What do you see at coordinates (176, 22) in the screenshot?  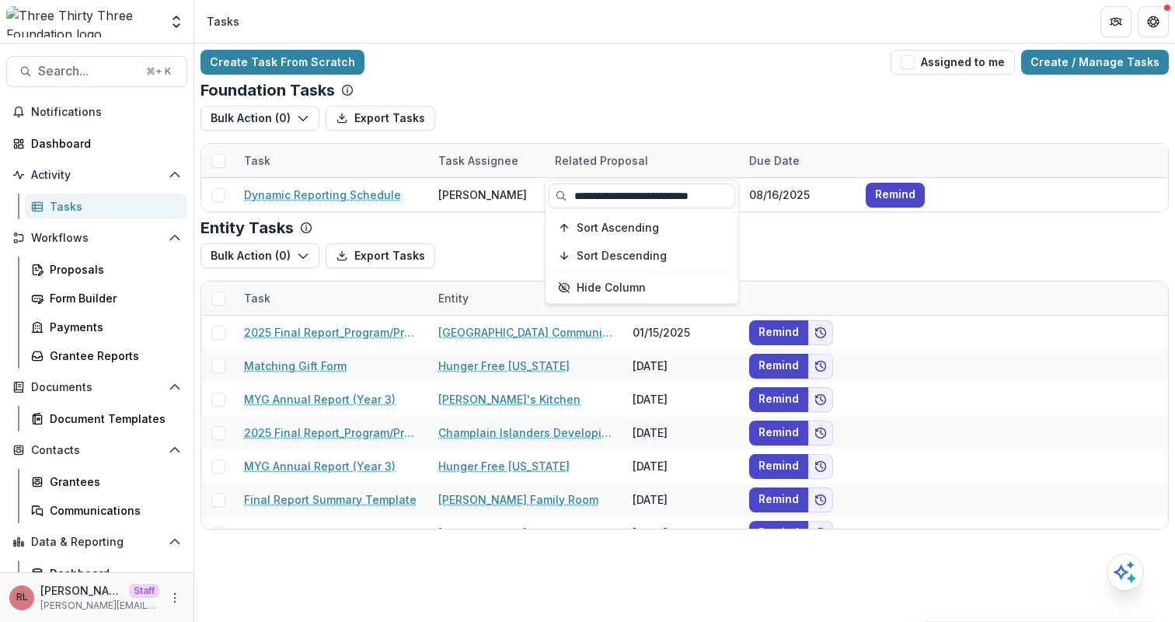 I see `button: Open entity switcher` at bounding box center [176, 22].